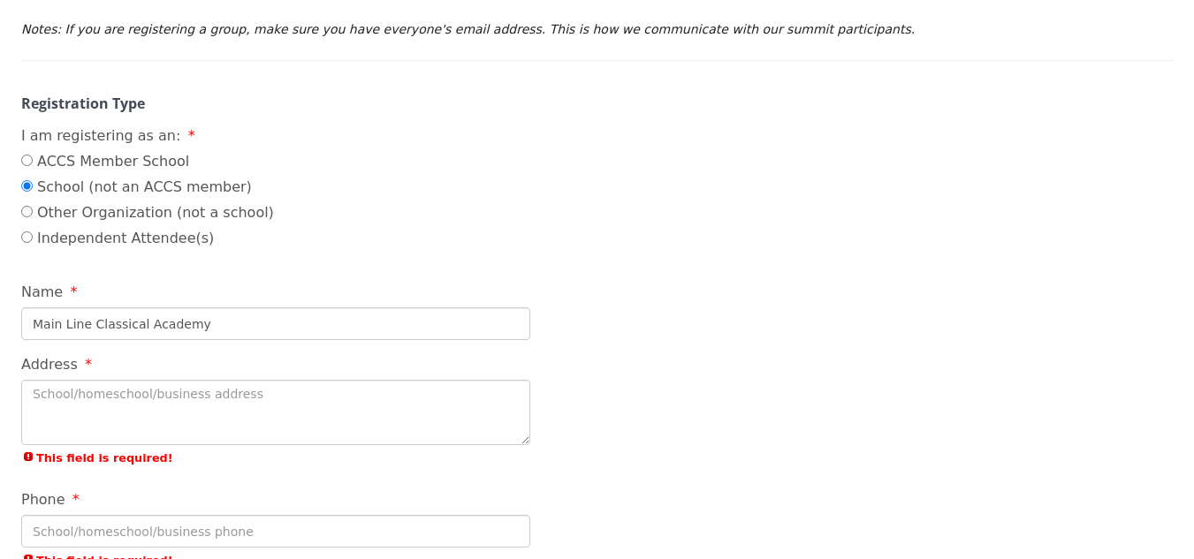  Describe the element at coordinates (27, 186) in the screenshot. I see `input: School (not an ACCS member)` at that location.